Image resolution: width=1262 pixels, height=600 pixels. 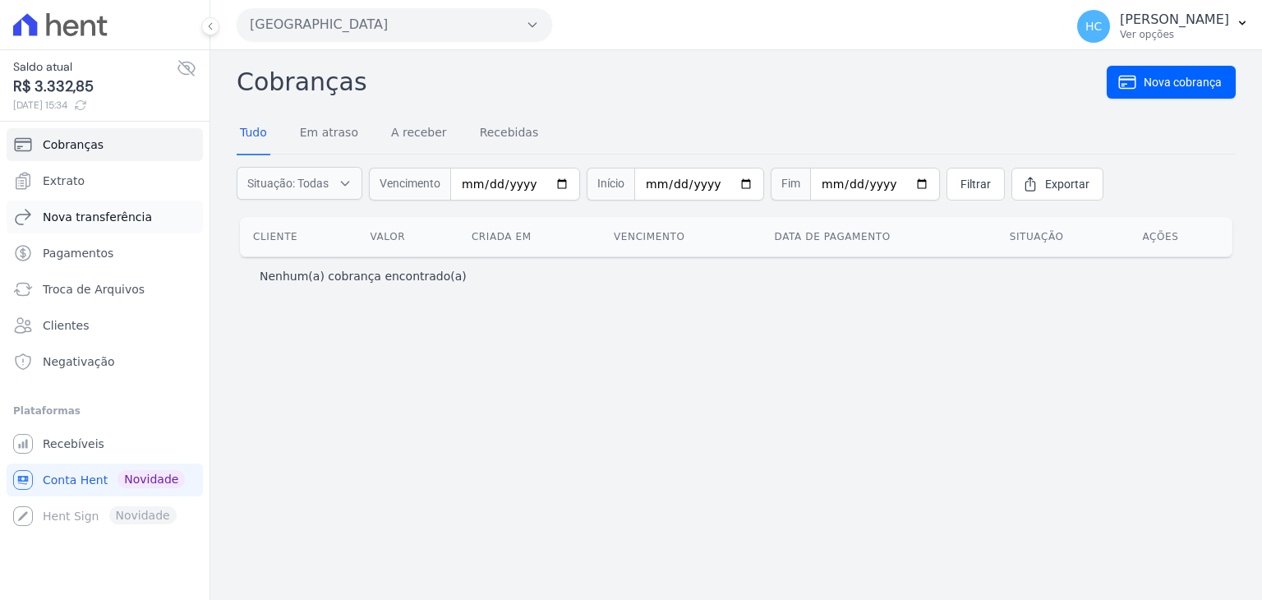 What do you see at coordinates (529, 237) in the screenshot?
I see `th: Criada em` at bounding box center [529, 237].